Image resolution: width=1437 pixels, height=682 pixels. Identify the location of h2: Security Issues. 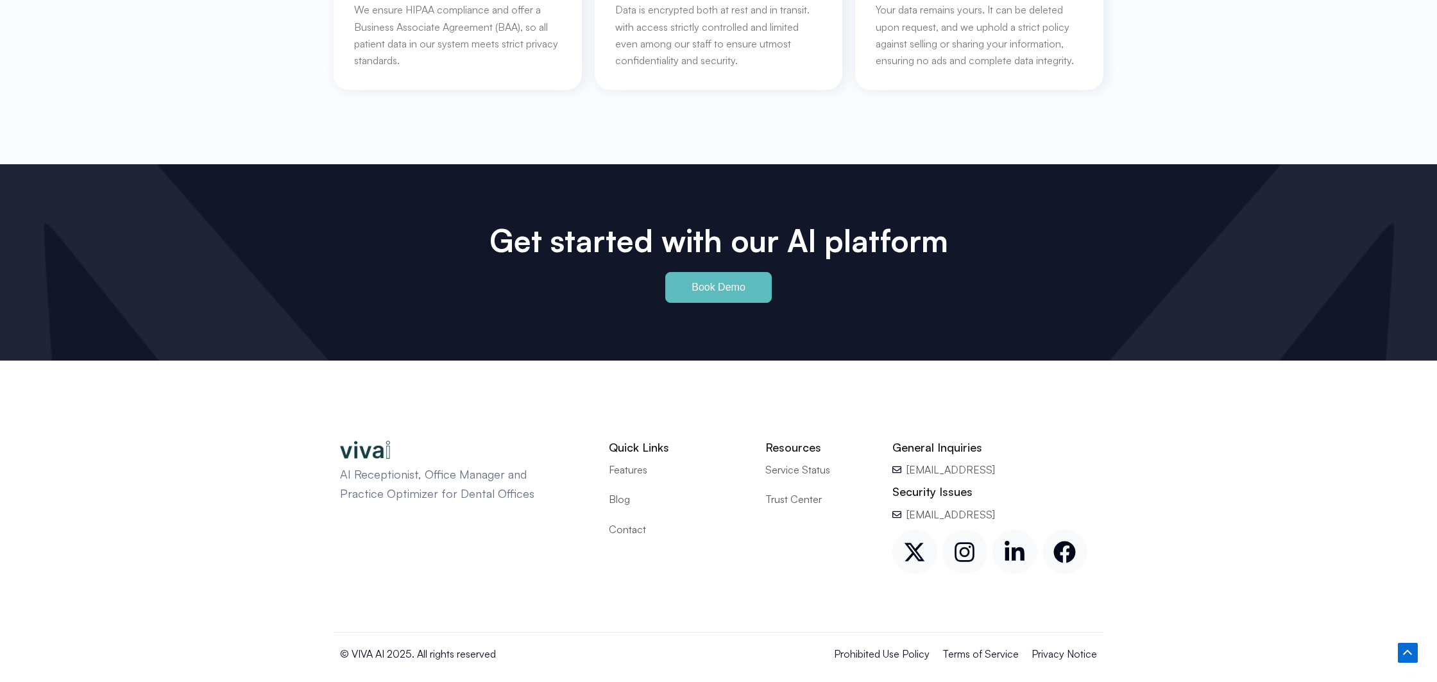
(994, 491).